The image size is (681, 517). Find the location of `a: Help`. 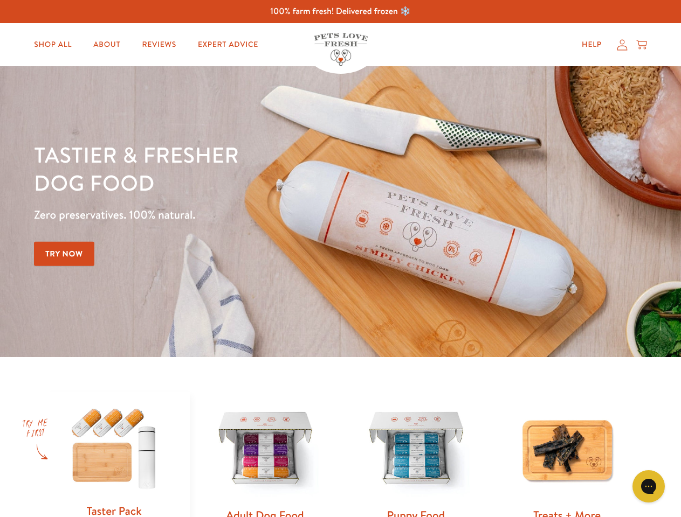

a: Help is located at coordinates (591, 45).